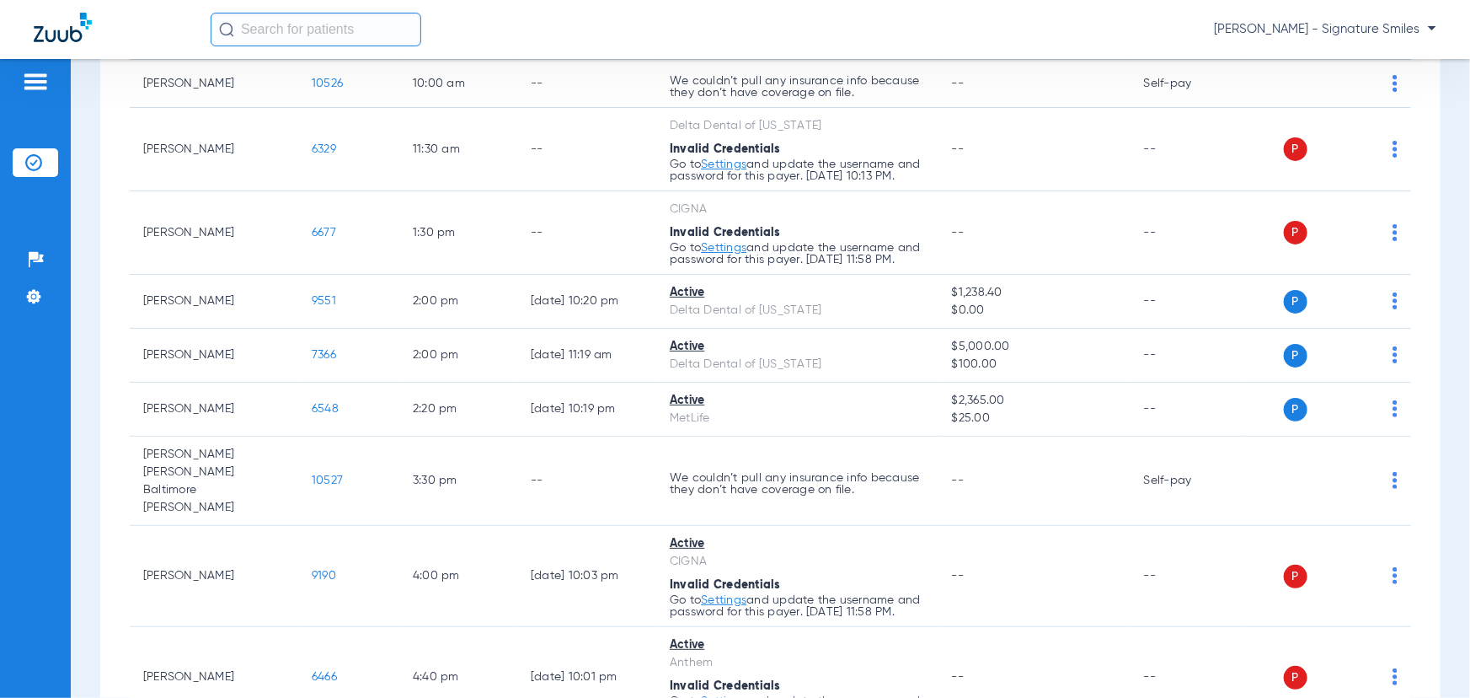  What do you see at coordinates (62, 27) in the screenshot?
I see `img: Zuub Logo` at bounding box center [62, 27].